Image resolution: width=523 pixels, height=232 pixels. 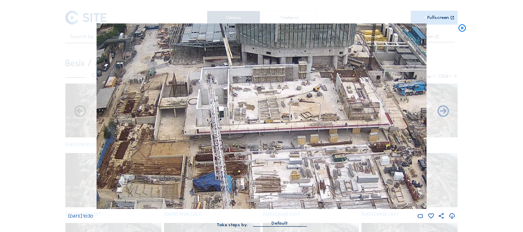 I want to click on i: Back, so click(x=443, y=111).